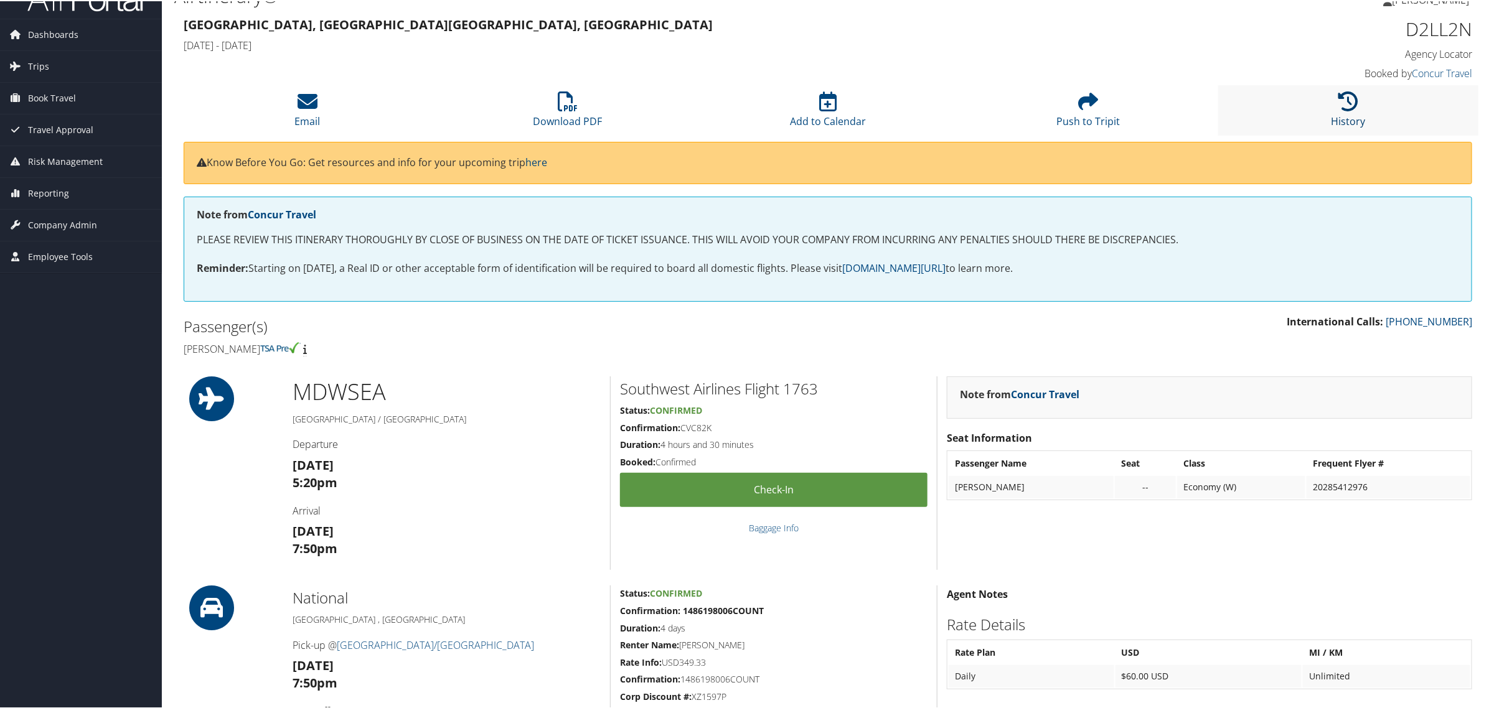 This screenshot has height=708, width=1489. I want to click on a: Check-in, so click(774, 489).